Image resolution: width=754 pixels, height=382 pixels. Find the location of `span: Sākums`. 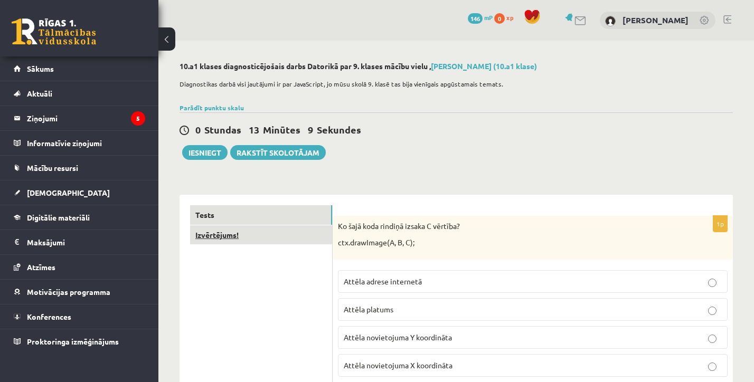

span: Sākums is located at coordinates (40, 69).